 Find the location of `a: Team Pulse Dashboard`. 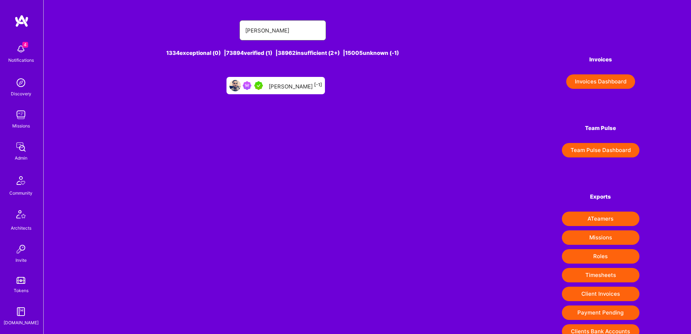

a: Team Pulse Dashboard is located at coordinates (601, 150).